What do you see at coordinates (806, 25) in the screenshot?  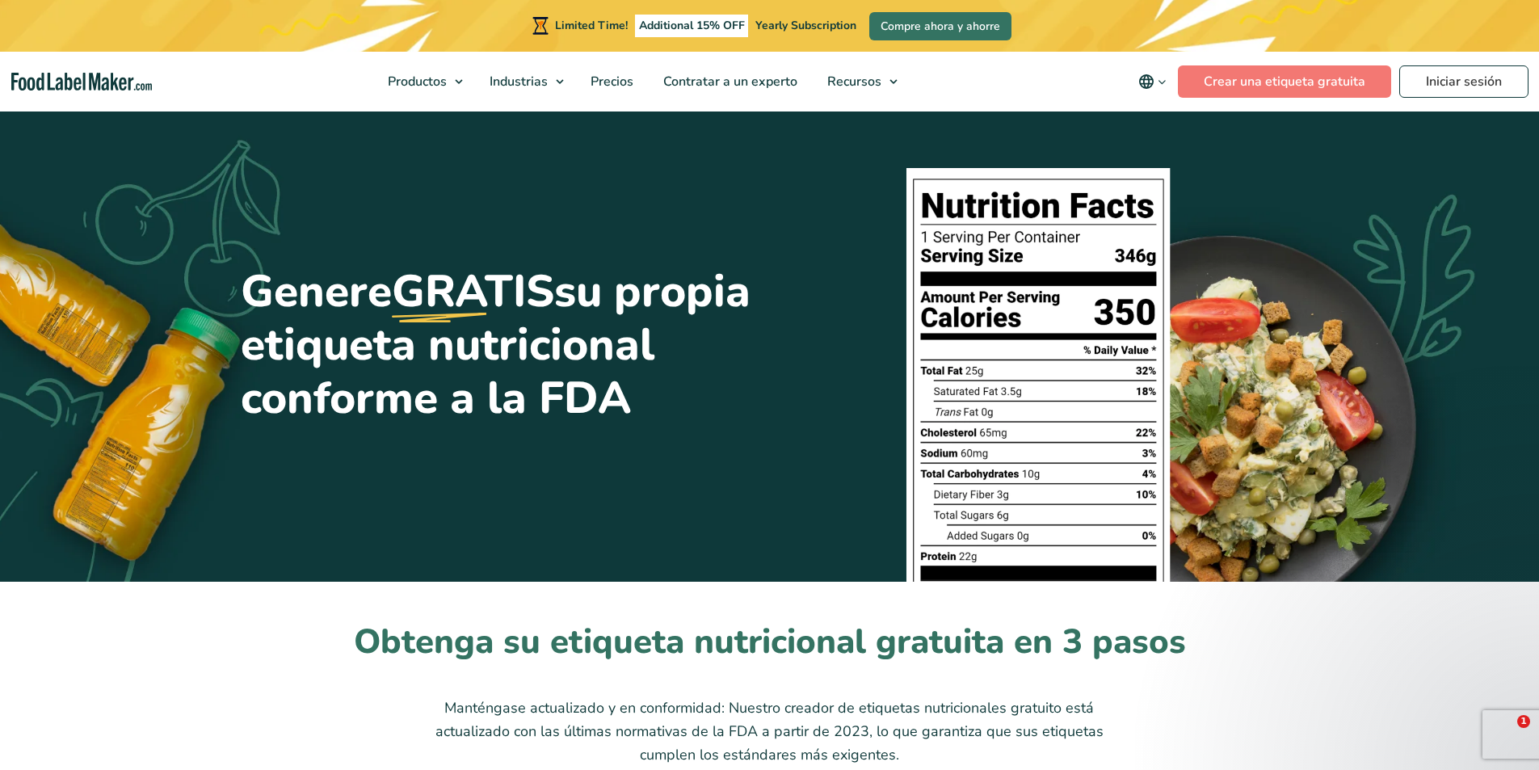 I see `span: Yearly Subscription` at bounding box center [806, 25].